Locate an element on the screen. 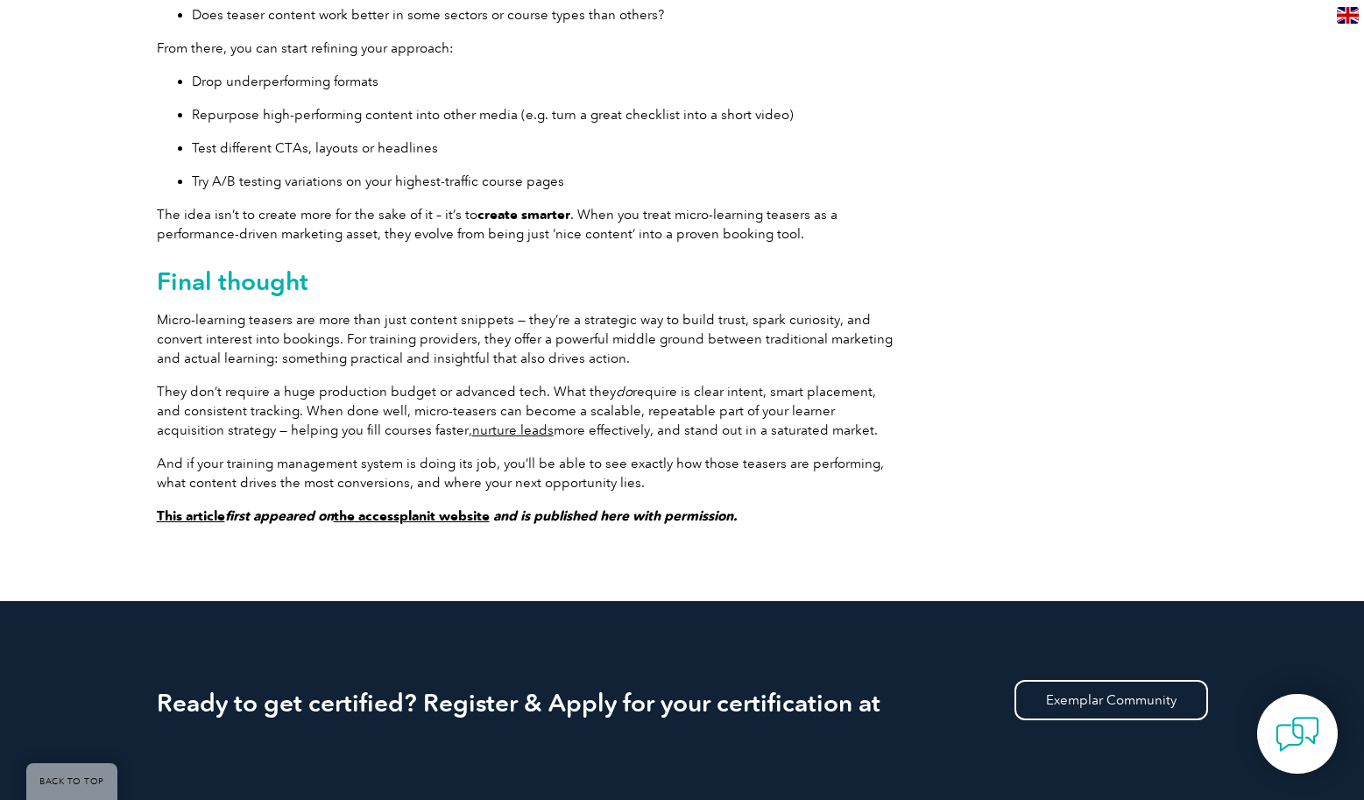 This screenshot has width=1364, height=800. p: Try A/B testing variations on your highest-traffic course pages is located at coordinates (542, 181).